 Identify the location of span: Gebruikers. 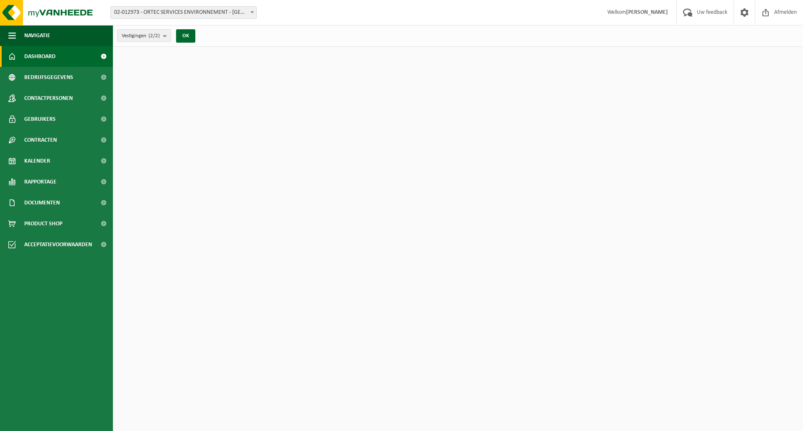
(40, 119).